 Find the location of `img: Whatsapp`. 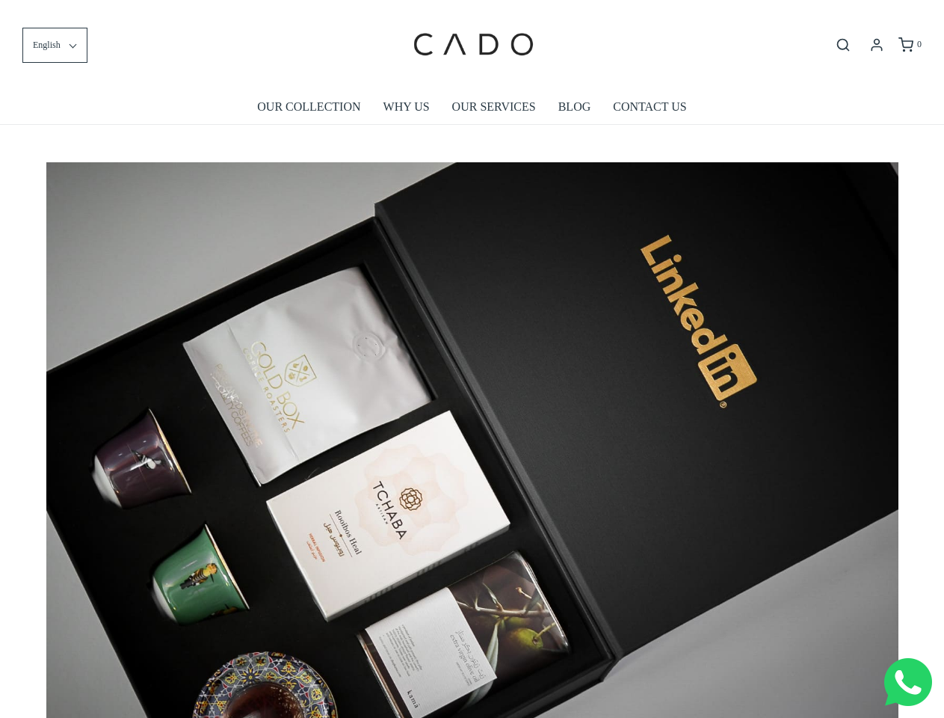

img: Whatsapp is located at coordinates (908, 682).